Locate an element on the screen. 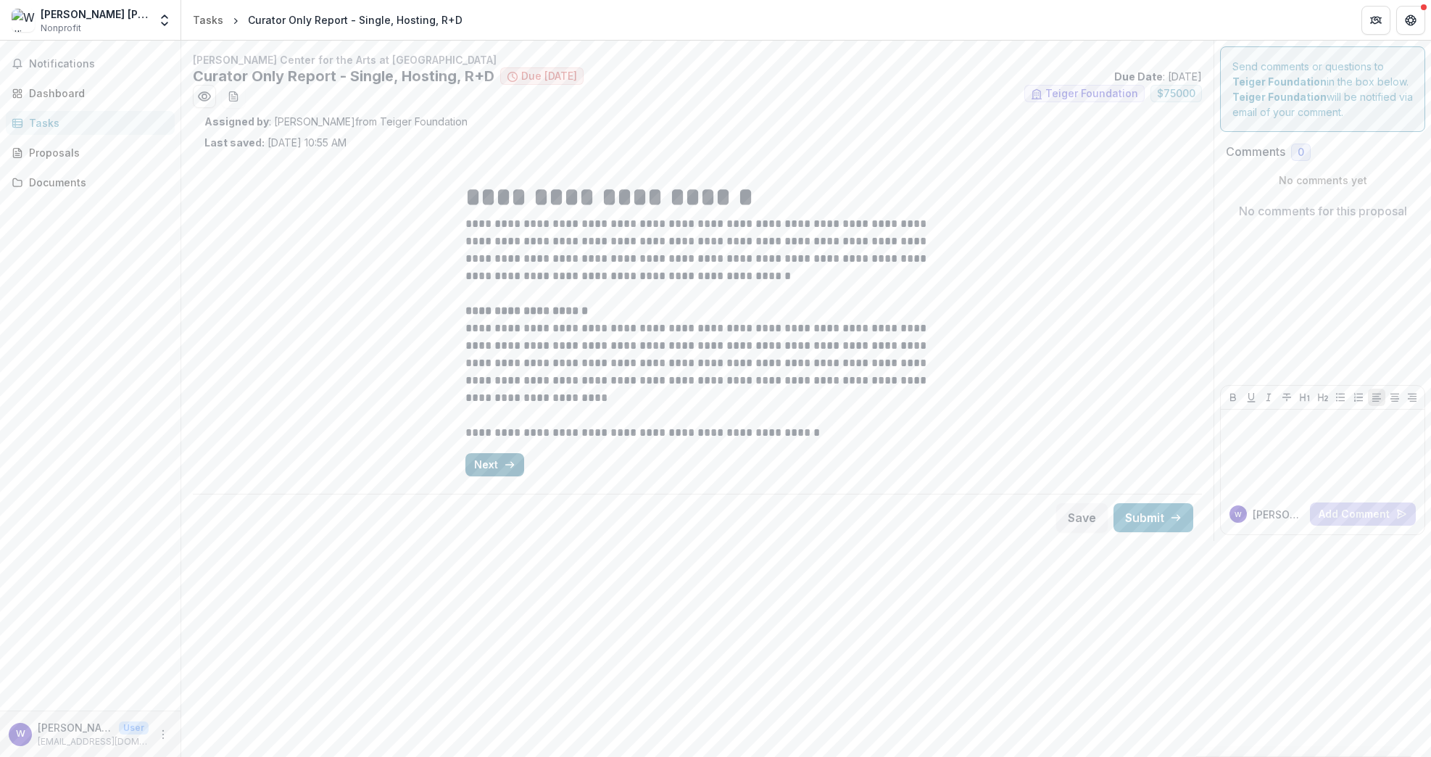 Image resolution: width=1431 pixels, height=757 pixels. button: Align Right is located at coordinates (1412, 397).